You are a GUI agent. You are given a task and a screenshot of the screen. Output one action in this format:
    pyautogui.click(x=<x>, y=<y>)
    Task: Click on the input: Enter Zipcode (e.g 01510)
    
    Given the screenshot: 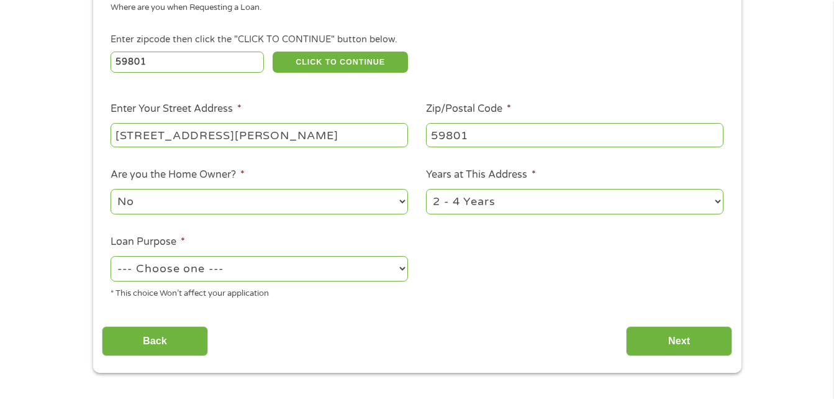 What is the action you would take?
    pyautogui.click(x=187, y=62)
    